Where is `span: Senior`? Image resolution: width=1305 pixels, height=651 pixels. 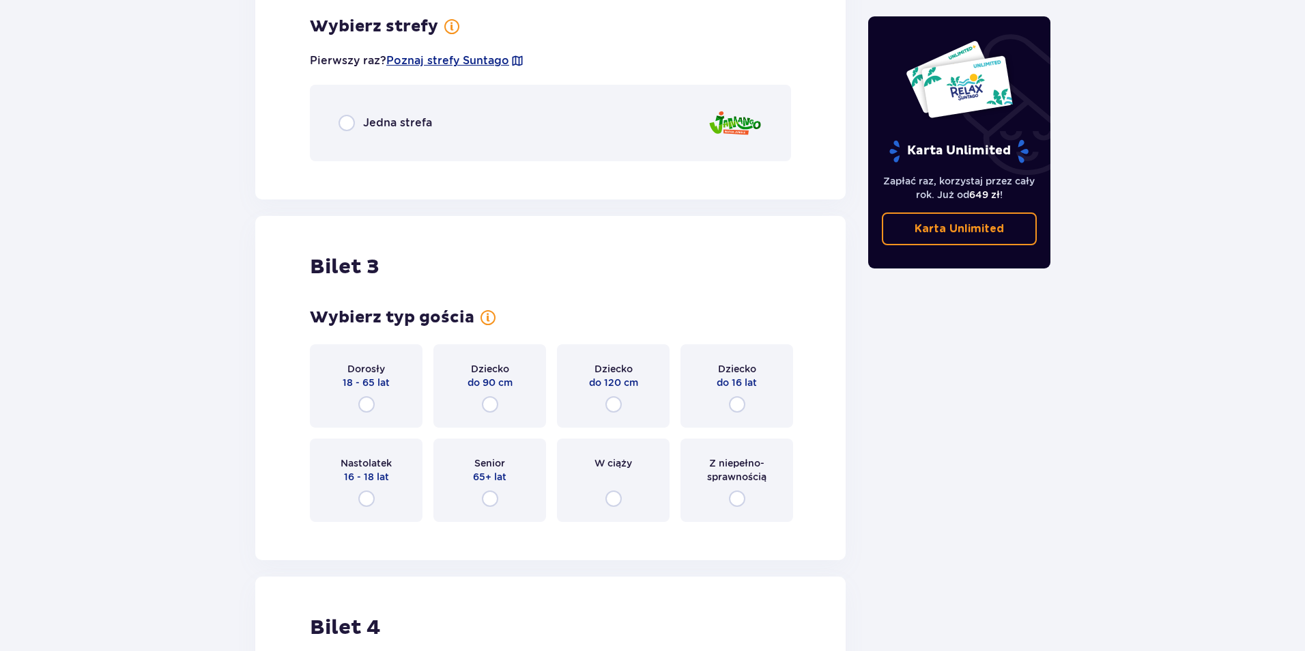 span: Senior is located at coordinates (489, 463).